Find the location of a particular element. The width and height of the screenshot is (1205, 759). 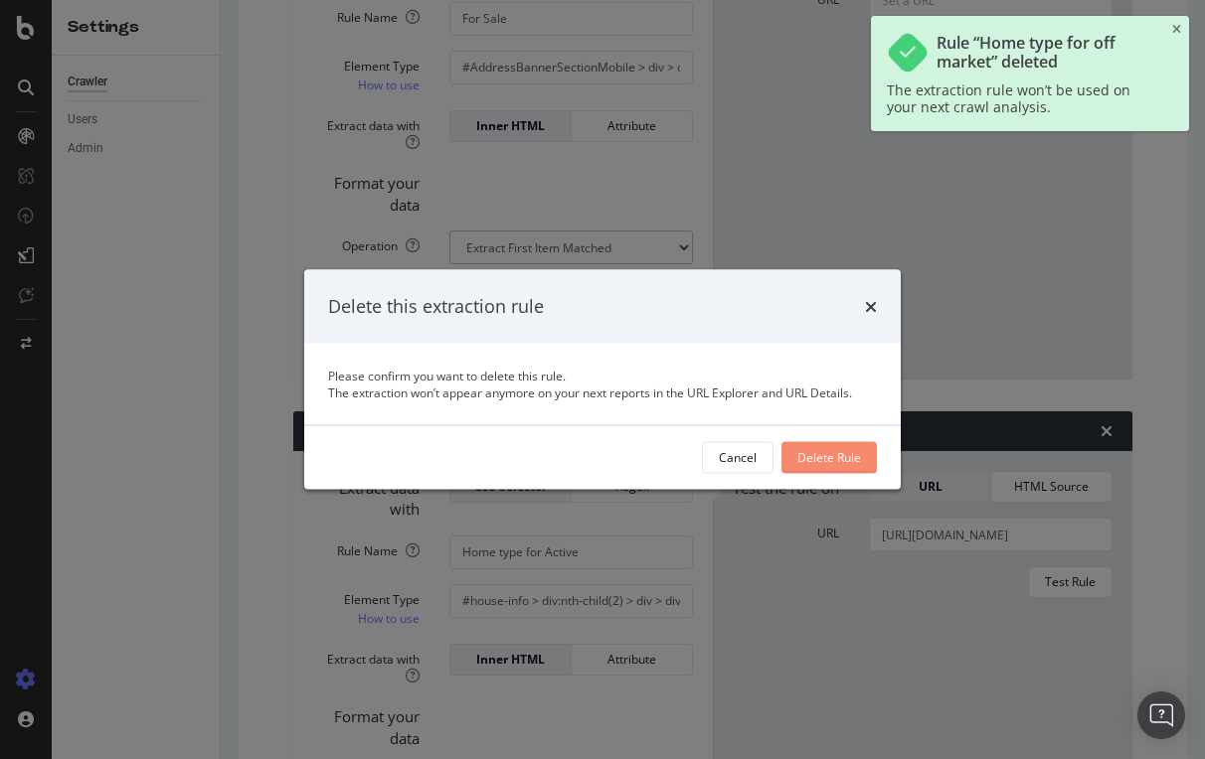

div: Cancel is located at coordinates (738, 457).